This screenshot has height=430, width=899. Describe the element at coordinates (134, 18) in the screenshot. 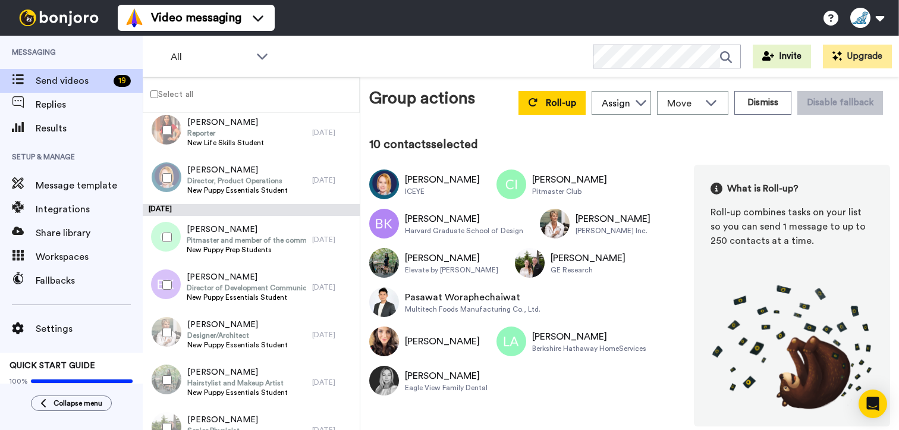

I see `img: vm-color.svg` at that location.